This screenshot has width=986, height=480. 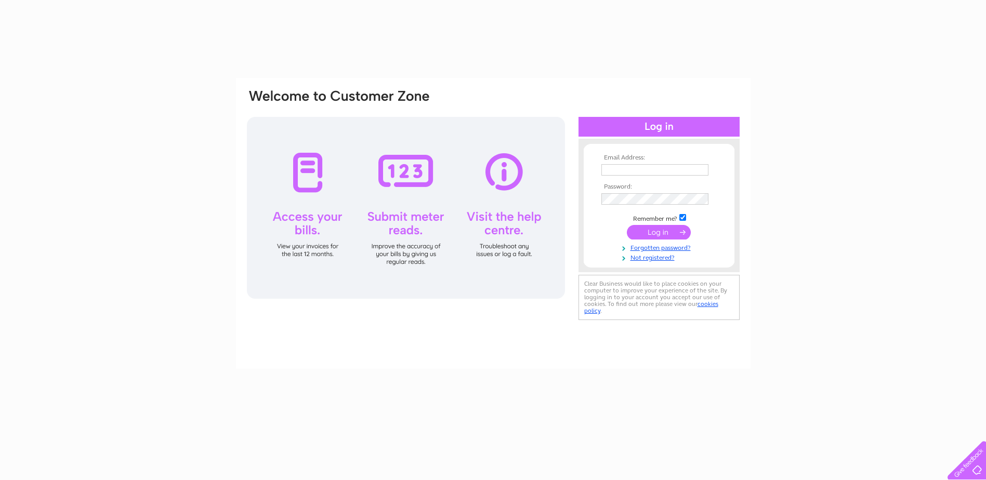 I want to click on a: Not registered?, so click(x=660, y=257).